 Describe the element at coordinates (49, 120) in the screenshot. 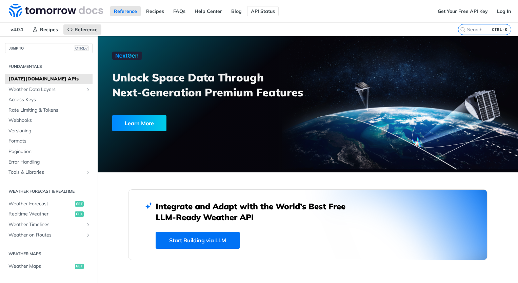

I see `a: Webhooks` at that location.